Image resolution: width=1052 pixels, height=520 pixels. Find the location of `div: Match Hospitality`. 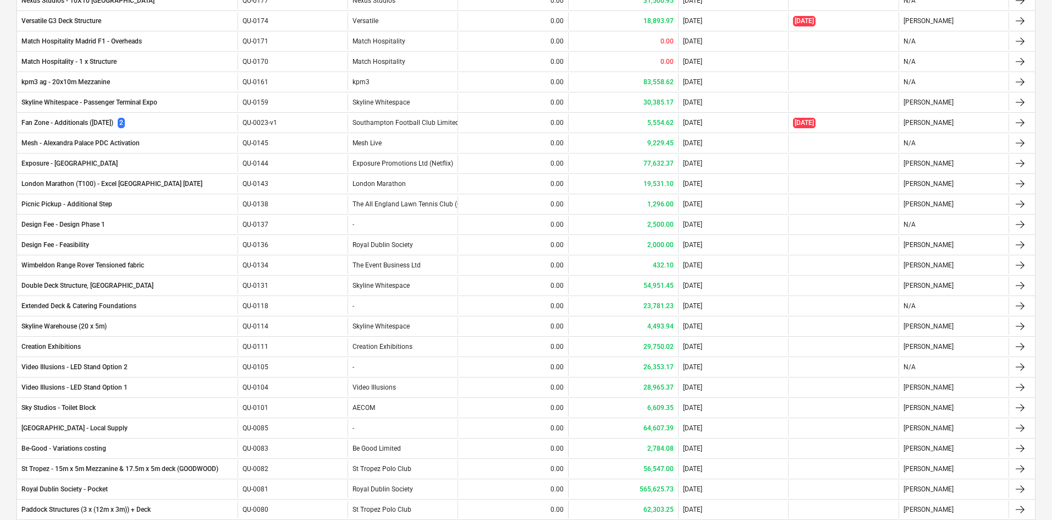

div: Match Hospitality is located at coordinates (403, 41).